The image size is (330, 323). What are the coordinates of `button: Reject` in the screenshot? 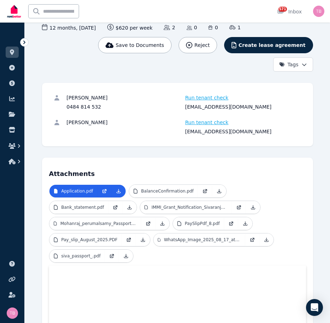 It's located at (198, 45).